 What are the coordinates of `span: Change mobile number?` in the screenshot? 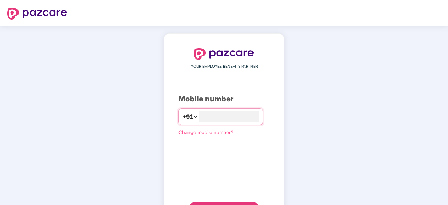 It's located at (206, 133).